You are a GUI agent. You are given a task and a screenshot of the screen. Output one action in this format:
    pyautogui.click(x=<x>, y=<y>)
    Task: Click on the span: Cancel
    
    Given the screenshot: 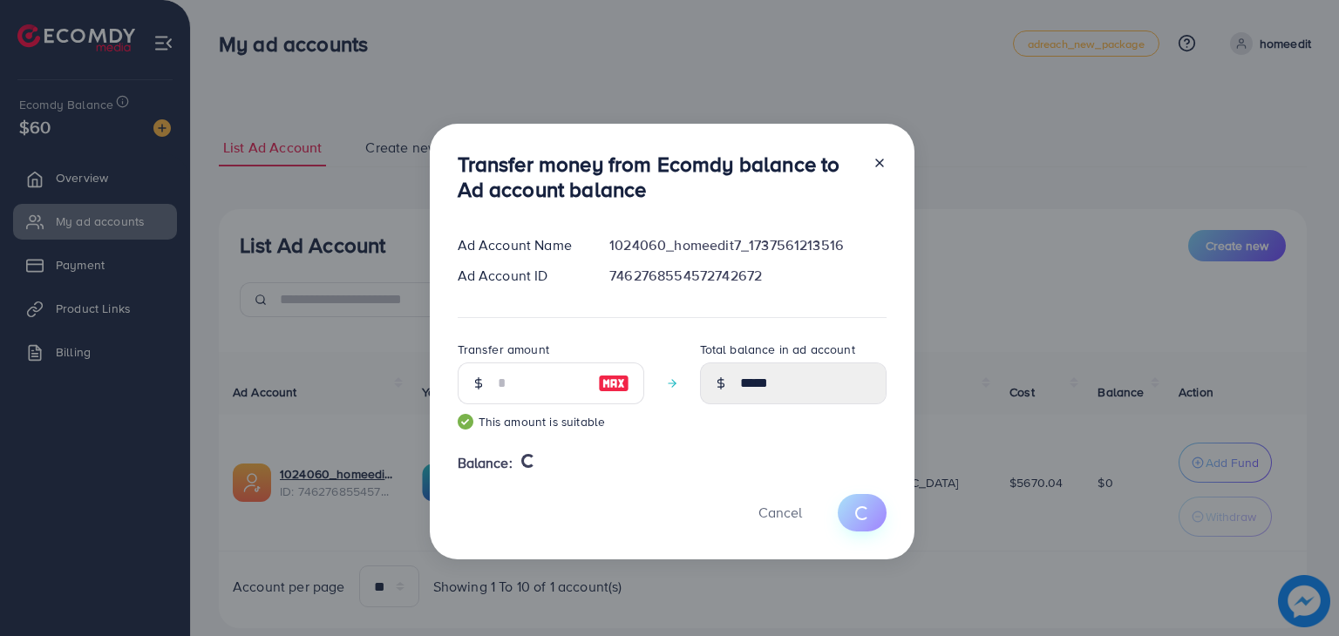 What is the action you would take?
    pyautogui.click(x=780, y=512)
    